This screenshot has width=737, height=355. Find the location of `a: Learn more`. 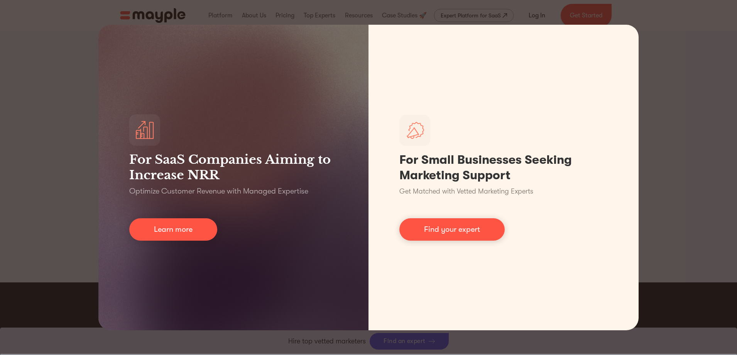

a: Learn more is located at coordinates (173, 229).